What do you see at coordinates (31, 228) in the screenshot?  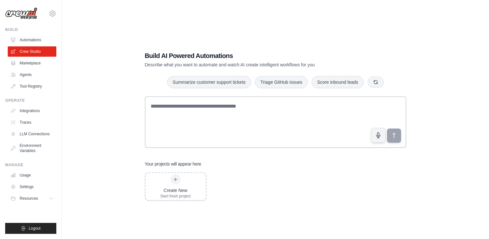 I see `button: Logout` at bounding box center [31, 228].